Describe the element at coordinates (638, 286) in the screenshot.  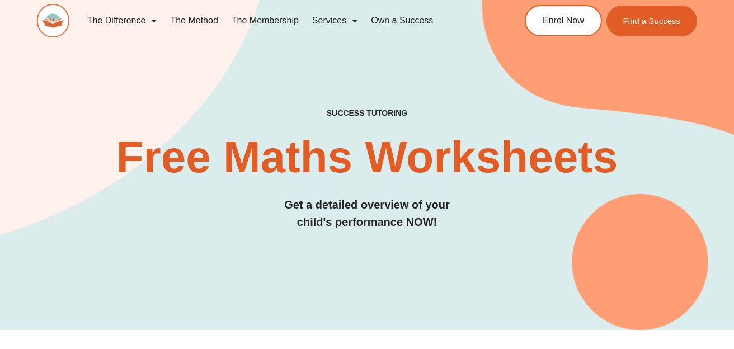
I see `div: Chat Widget` at that location.